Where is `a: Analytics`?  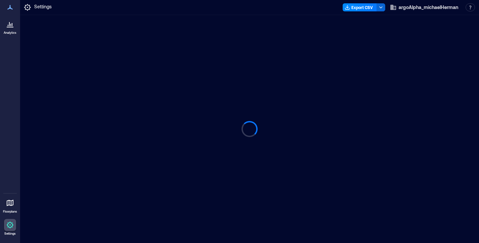
a: Analytics is located at coordinates (10, 26).